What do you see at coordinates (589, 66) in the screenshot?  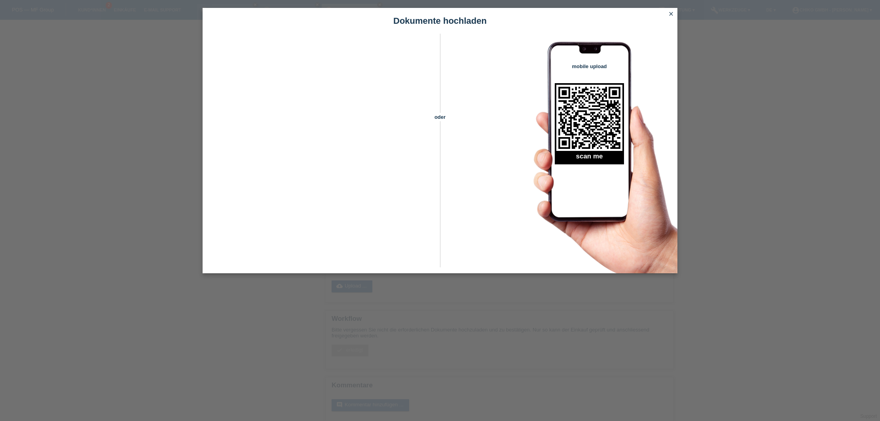 I see `h4: mobile upload` at bounding box center [589, 66].